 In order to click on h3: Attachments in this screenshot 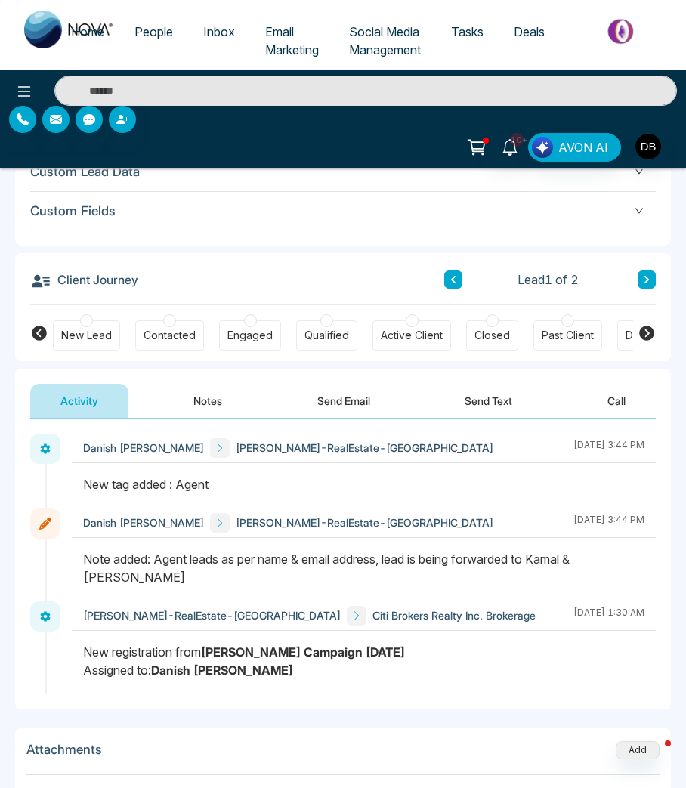, I will do `click(64, 749)`.